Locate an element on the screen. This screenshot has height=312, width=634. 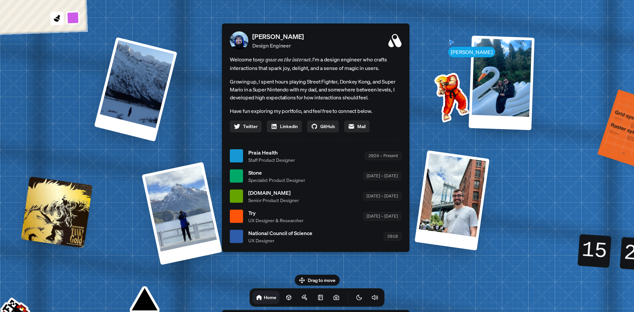
span: Specialist Product Designer is located at coordinates (276, 180).